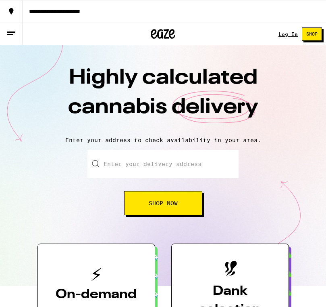 This screenshot has height=307, width=326. What do you see at coordinates (312, 34) in the screenshot?
I see `button: Shop` at bounding box center [312, 34].